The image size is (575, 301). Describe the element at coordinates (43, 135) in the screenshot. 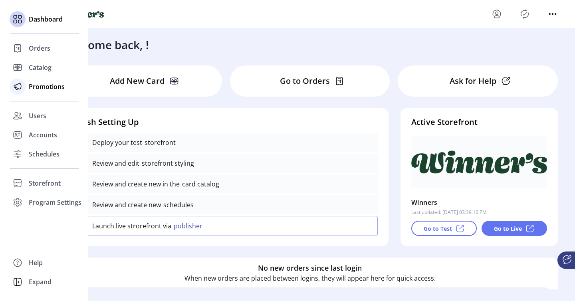

I see `span: Accounts` at that location.